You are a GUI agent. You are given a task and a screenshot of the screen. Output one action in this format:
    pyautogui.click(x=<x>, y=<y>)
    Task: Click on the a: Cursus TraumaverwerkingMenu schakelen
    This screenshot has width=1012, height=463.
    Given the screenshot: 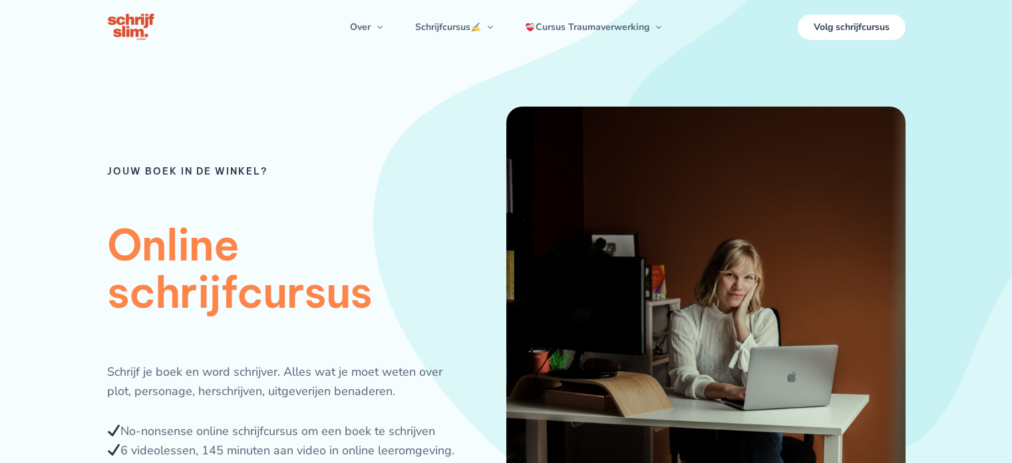 What is the action you would take?
    pyautogui.click(x=593, y=27)
    